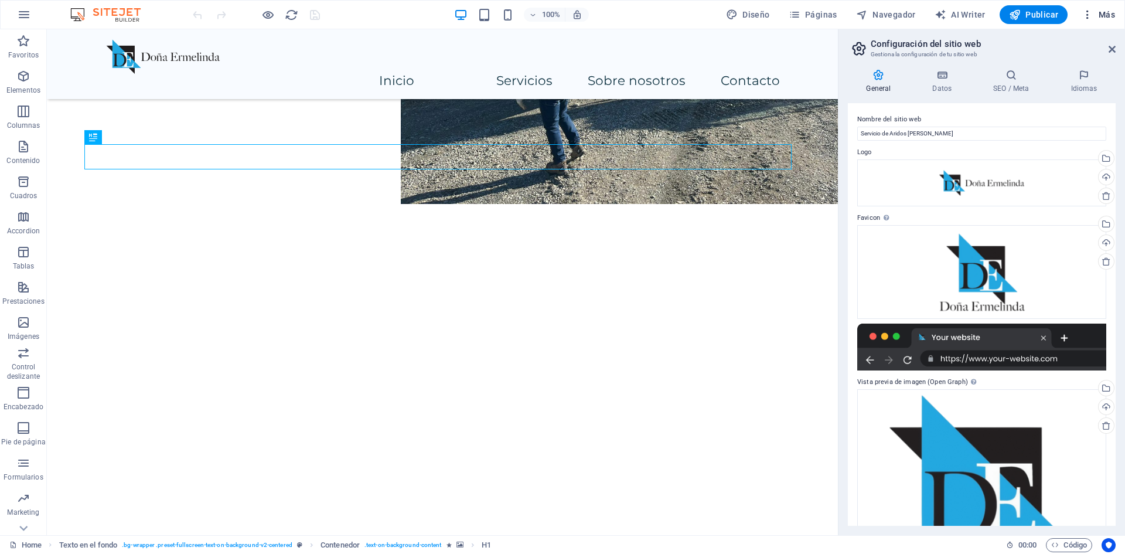 This screenshot has width=1125, height=554. What do you see at coordinates (577, 15) in the screenshot?
I see `i: Al redimensionar, ajustar el nivel de zoom automáticamente para ajustarse al dispositivo elegido.` at bounding box center [577, 15].